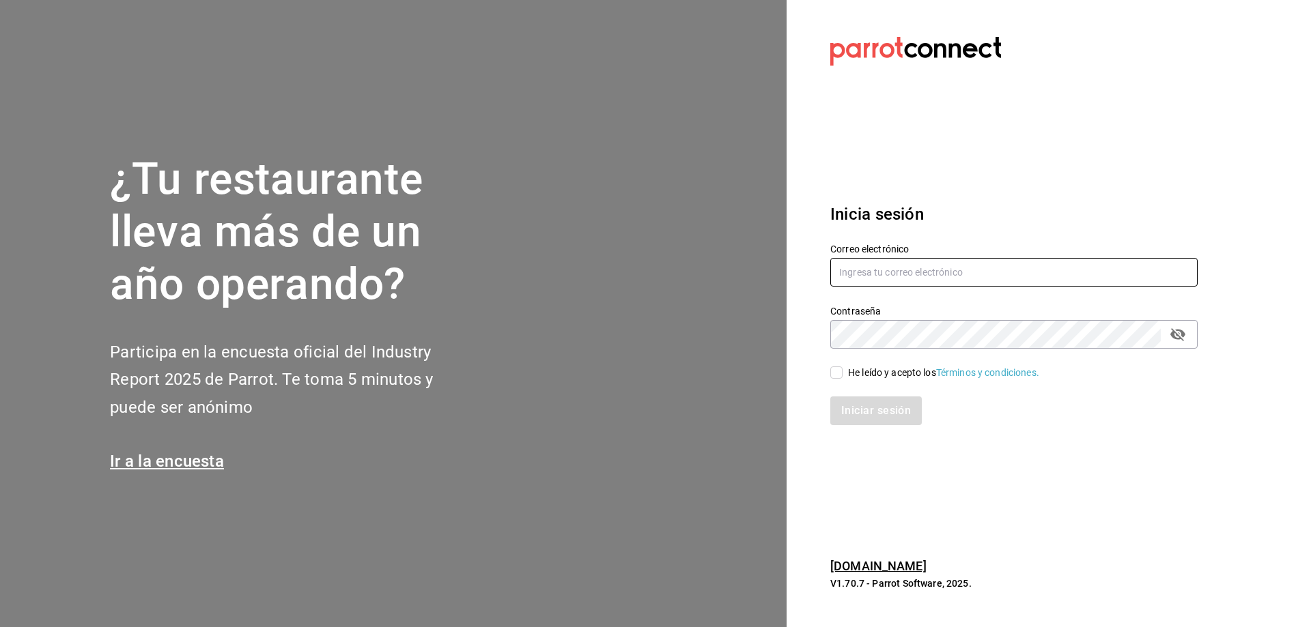  I want to click on button: passwordField, so click(1178, 335).